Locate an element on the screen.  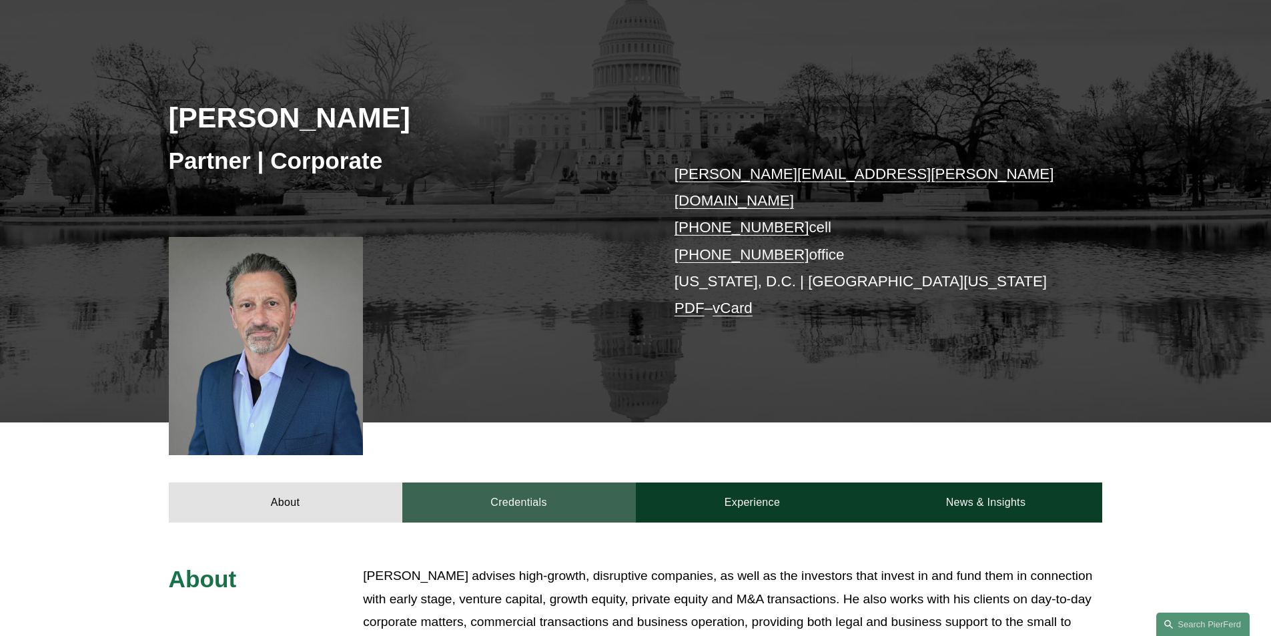
a: News & Insights is located at coordinates (985, 502).